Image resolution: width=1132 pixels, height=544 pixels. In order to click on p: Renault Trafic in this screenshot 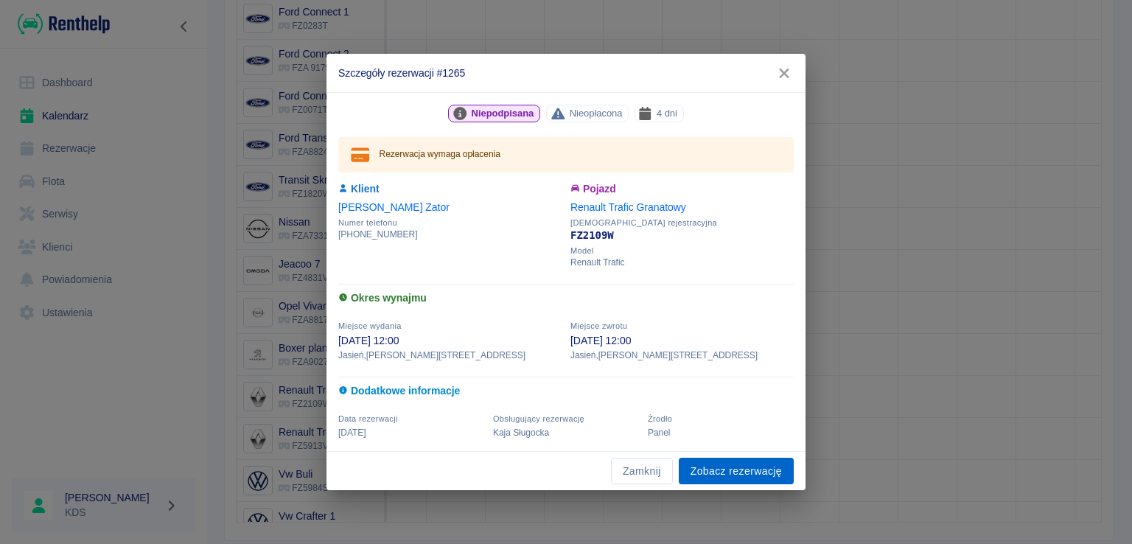, I will do `click(682, 262)`.